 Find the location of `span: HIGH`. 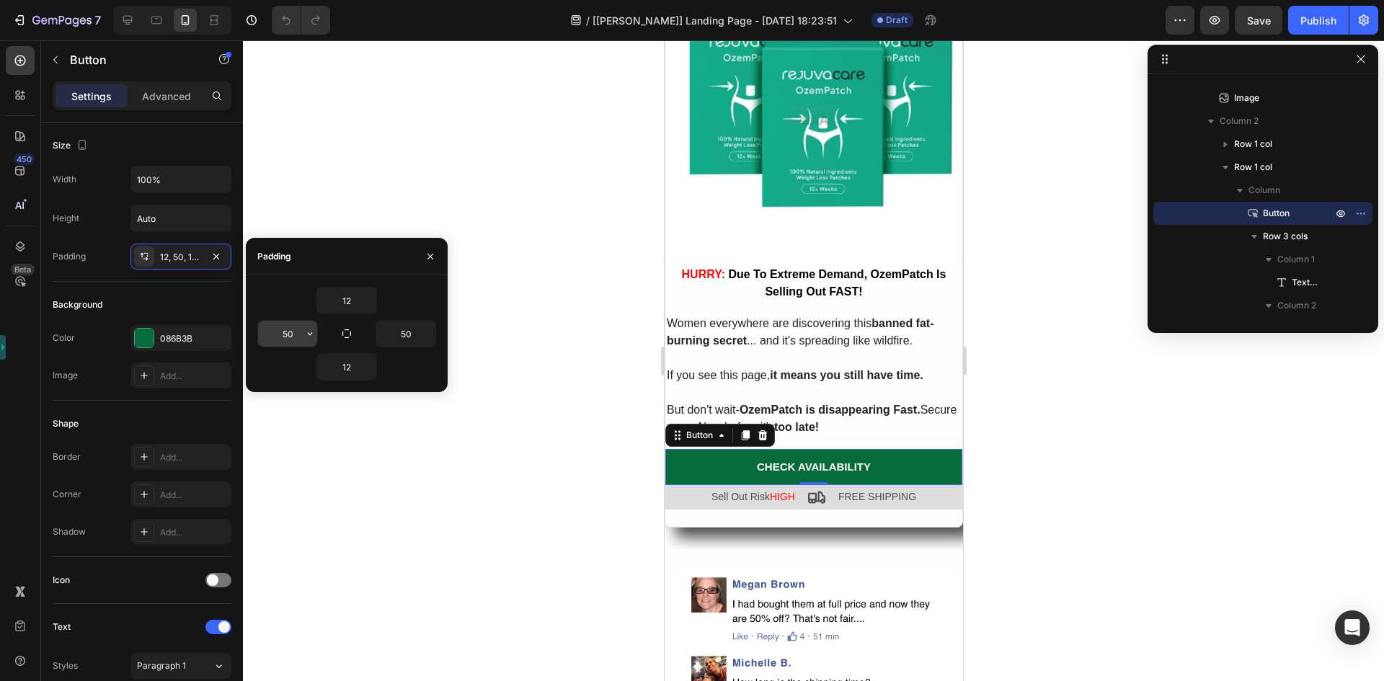

span: HIGH is located at coordinates (118, 456).